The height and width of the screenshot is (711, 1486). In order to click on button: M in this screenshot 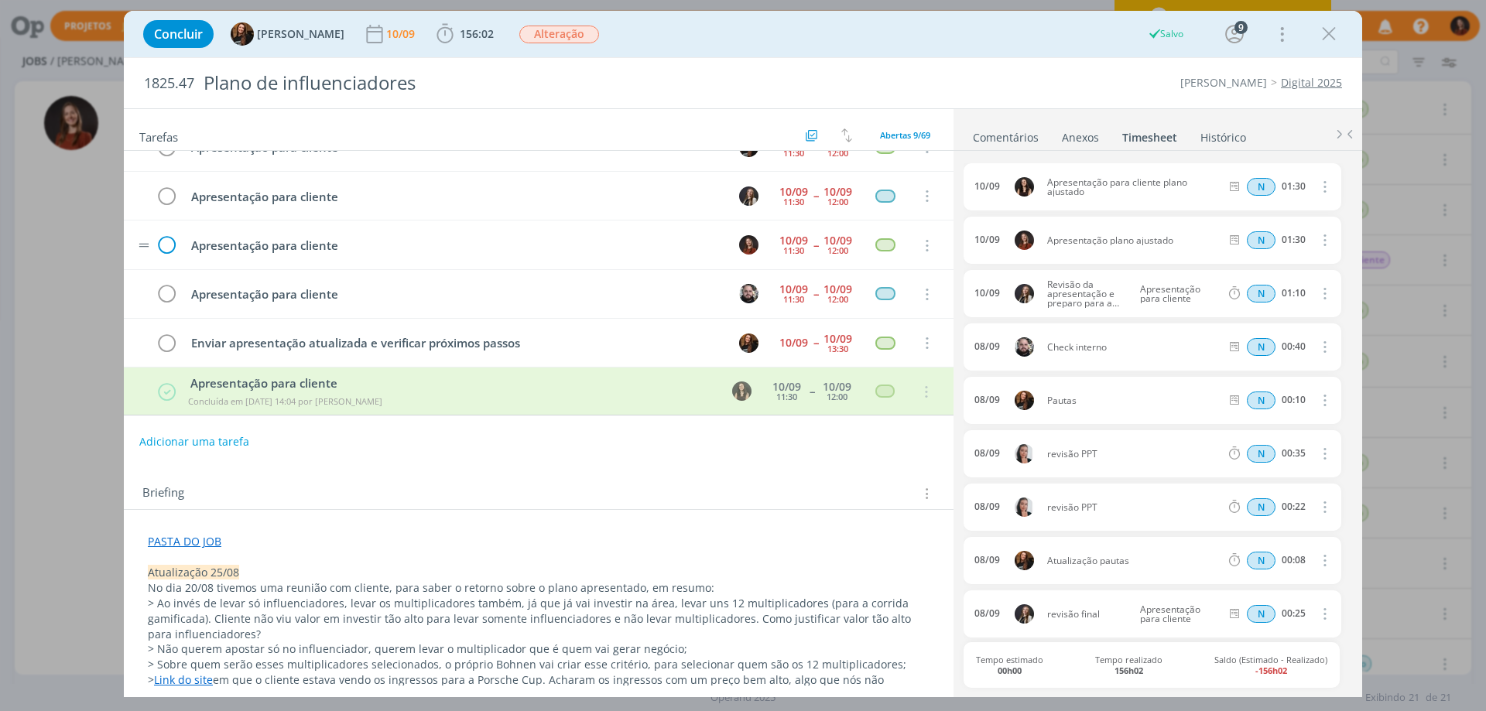, I will do `click(748, 245)`.